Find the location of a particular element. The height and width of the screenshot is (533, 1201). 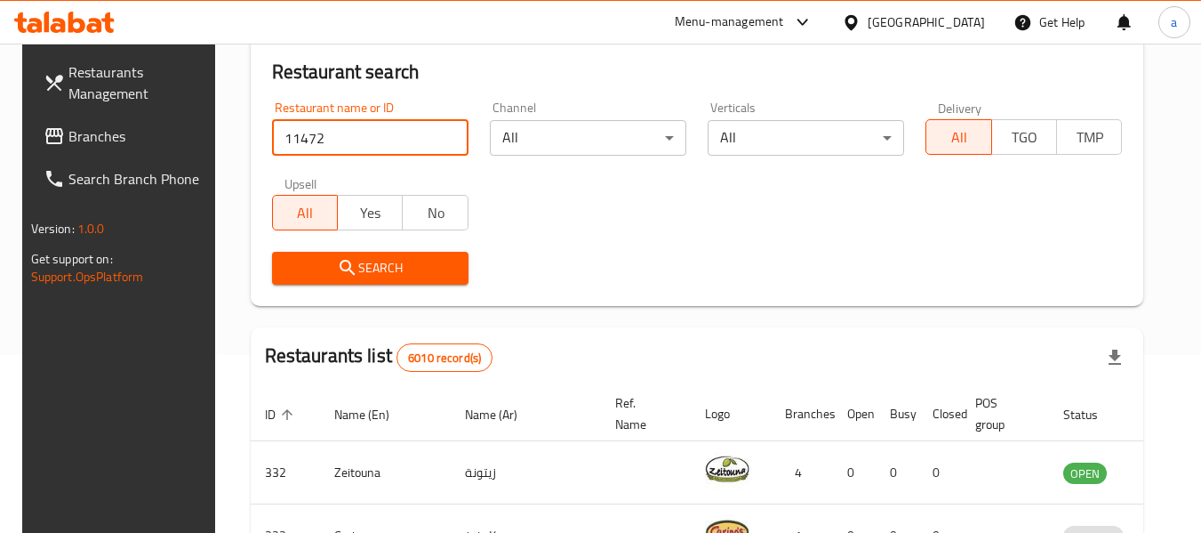

th: Open is located at coordinates (854, 413).